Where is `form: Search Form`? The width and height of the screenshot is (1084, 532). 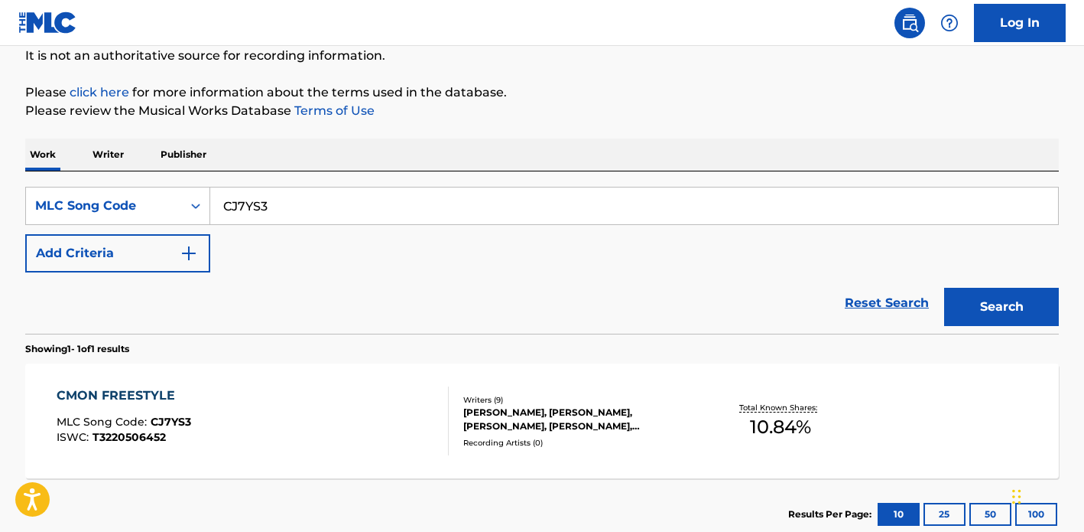 form: Search Form is located at coordinates (542, 260).